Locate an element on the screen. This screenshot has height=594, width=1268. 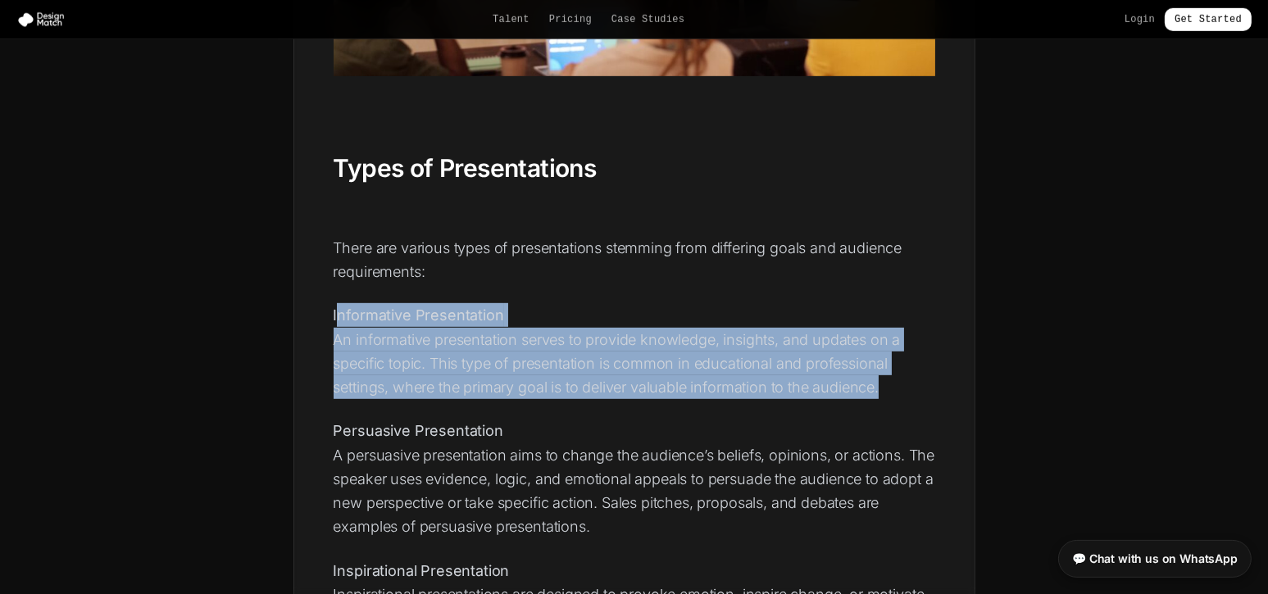
p: An informative presentation serves to provide knowledge, insights, and updates on a specific topi... is located at coordinates (634, 351).